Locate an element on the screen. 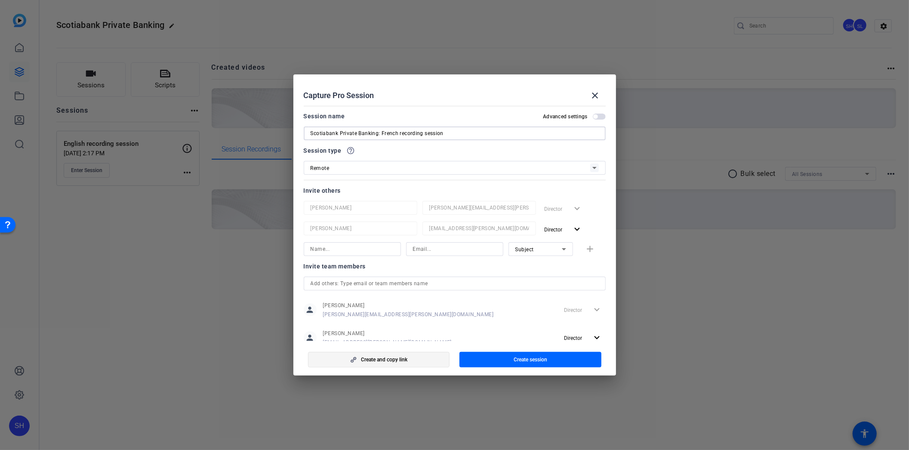 Image resolution: width=909 pixels, height=450 pixels. button: Create session is located at coordinates (531, 360).